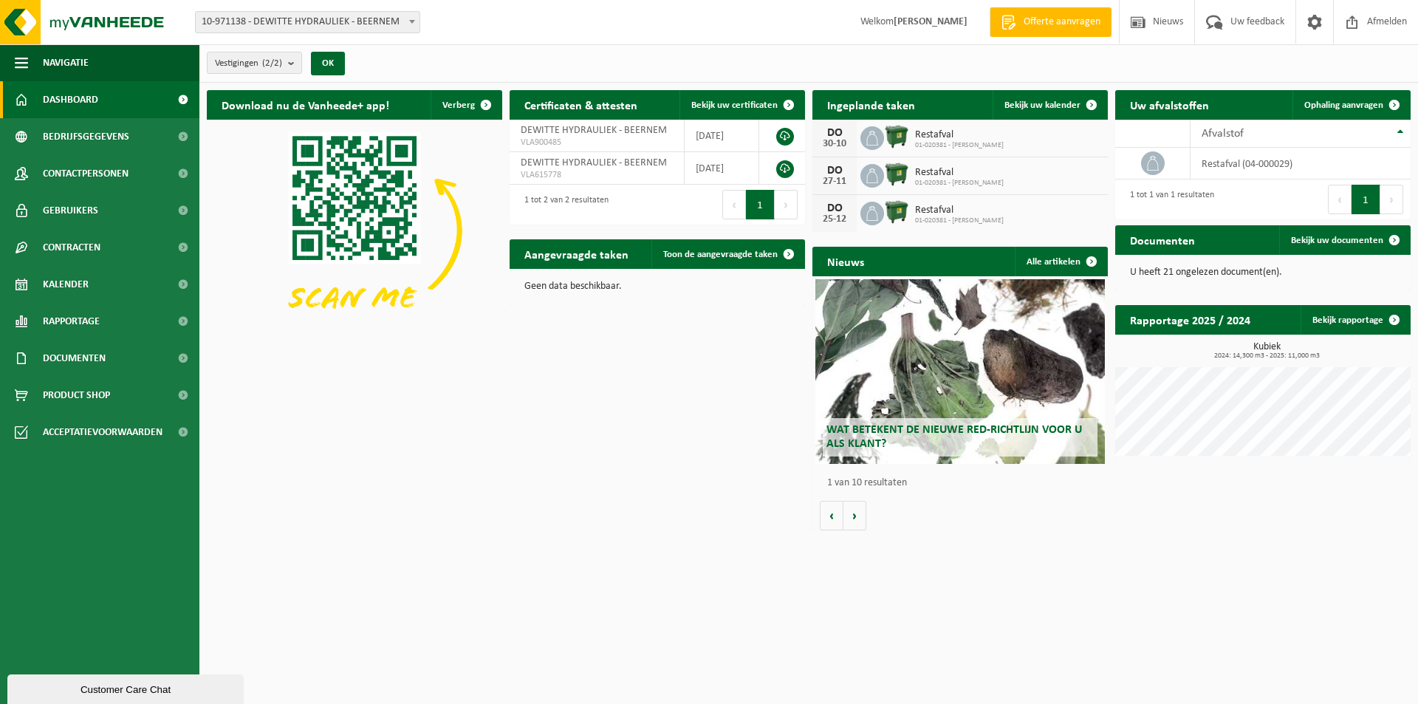 The height and width of the screenshot is (704, 1418). What do you see at coordinates (734, 105) in the screenshot?
I see `span: Bekijk uw certificaten` at bounding box center [734, 105].